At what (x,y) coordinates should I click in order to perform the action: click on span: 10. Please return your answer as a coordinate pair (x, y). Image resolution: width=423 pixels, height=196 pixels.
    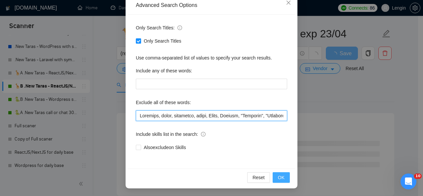
    Looking at the image, I should click on (418, 176).